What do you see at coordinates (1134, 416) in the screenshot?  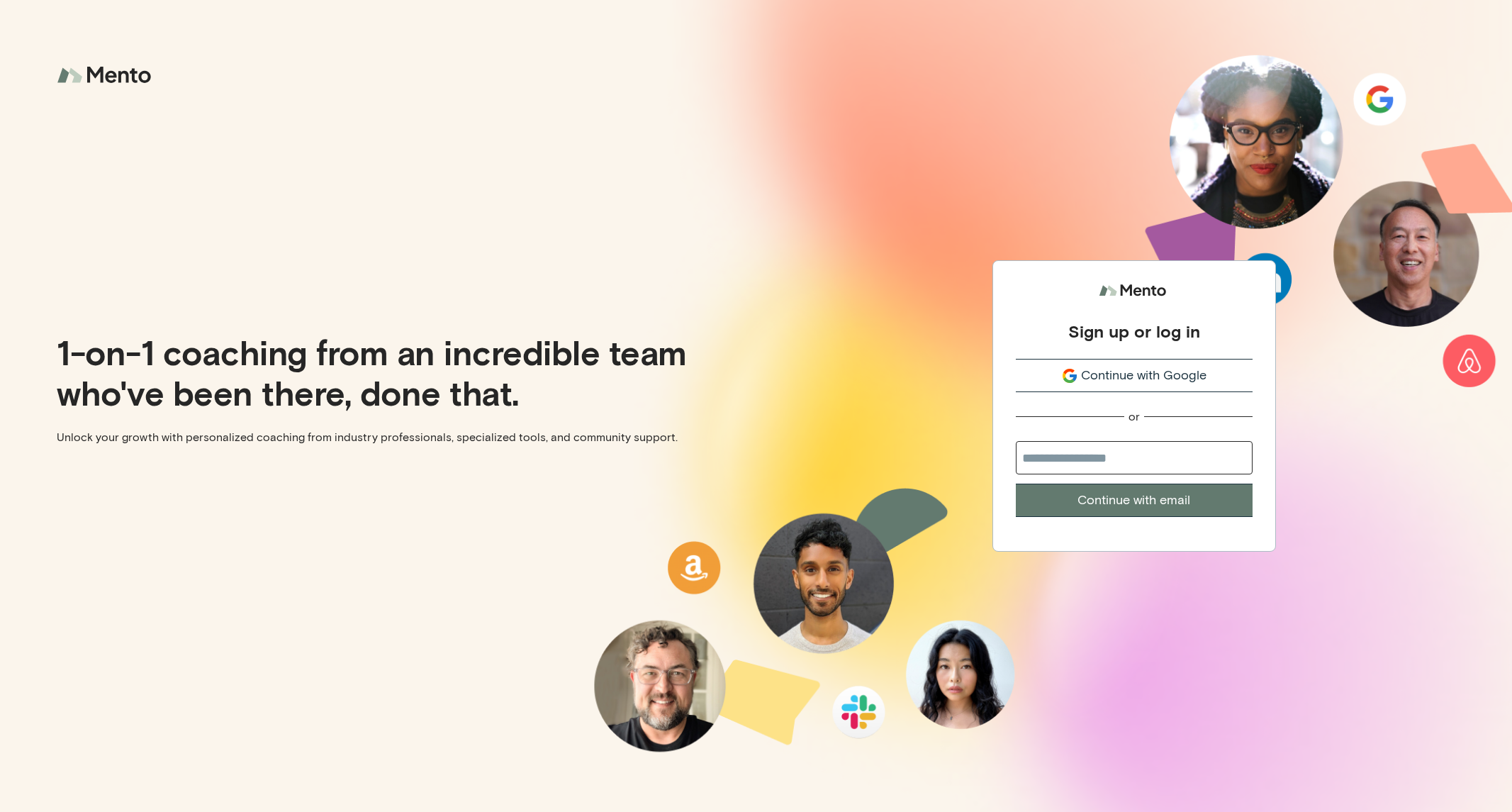 I see `div: or` at bounding box center [1134, 416].